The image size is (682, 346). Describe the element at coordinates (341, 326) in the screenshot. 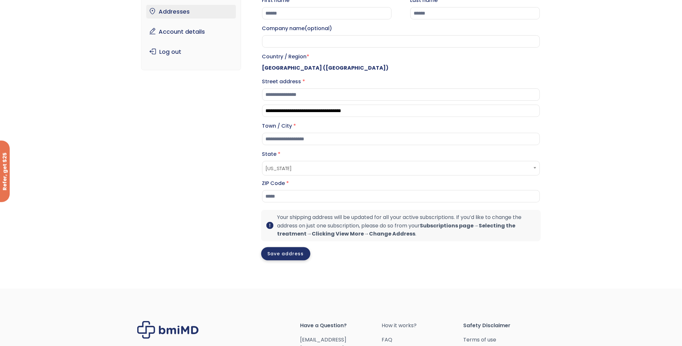

I see `span: Have a Question?` at that location.